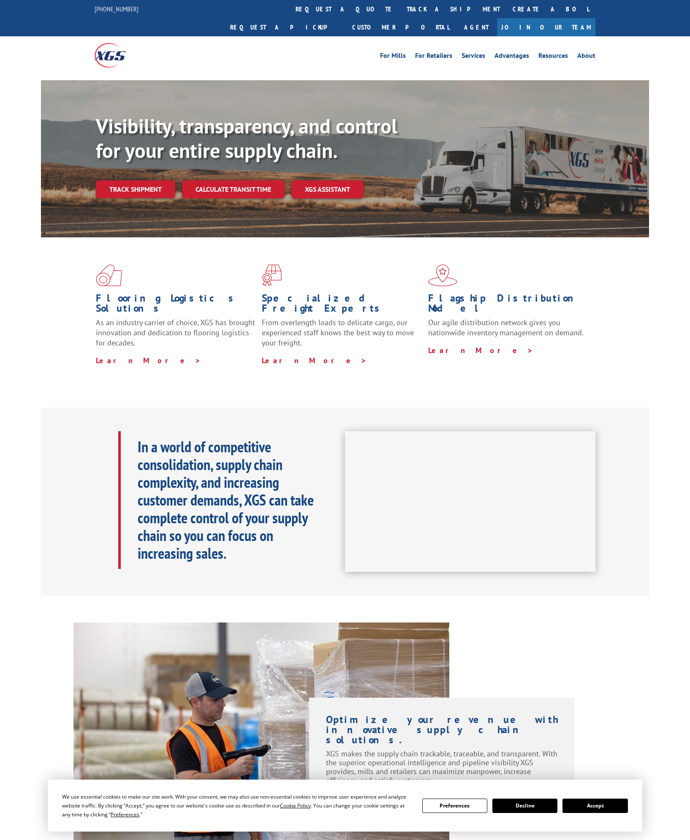  What do you see at coordinates (546, 27) in the screenshot?
I see `a: Join Our Team` at bounding box center [546, 27].